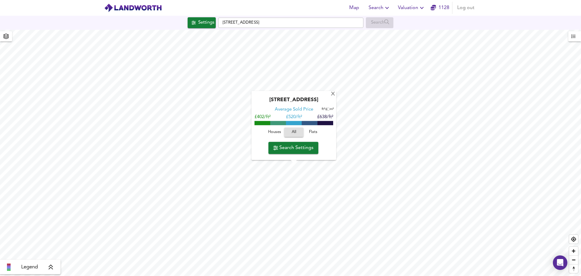  I want to click on a: 1128, so click(440, 8).